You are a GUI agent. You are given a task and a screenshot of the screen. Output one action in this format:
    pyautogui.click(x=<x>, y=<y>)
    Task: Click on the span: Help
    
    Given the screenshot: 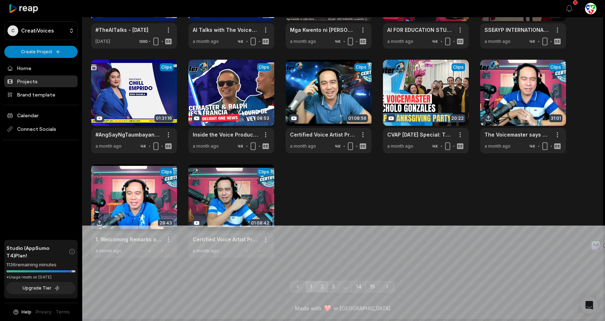 What is the action you would take?
    pyautogui.click(x=26, y=312)
    